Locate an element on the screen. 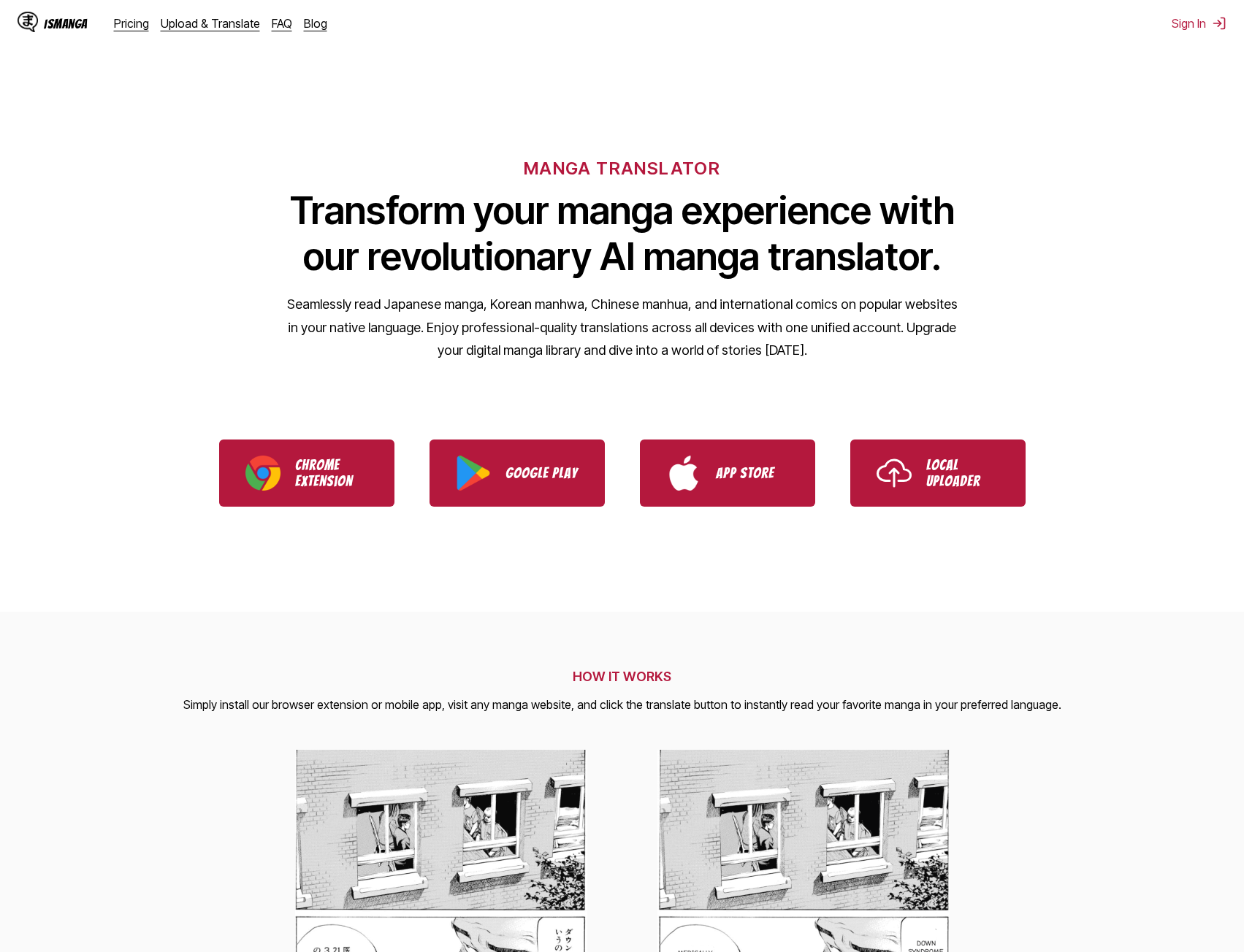 The image size is (1244, 952). img: Chrome logo is located at coordinates (263, 473).